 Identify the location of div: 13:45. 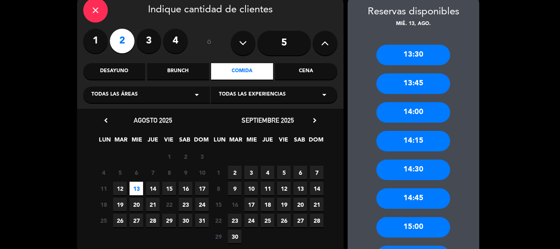
(413, 84).